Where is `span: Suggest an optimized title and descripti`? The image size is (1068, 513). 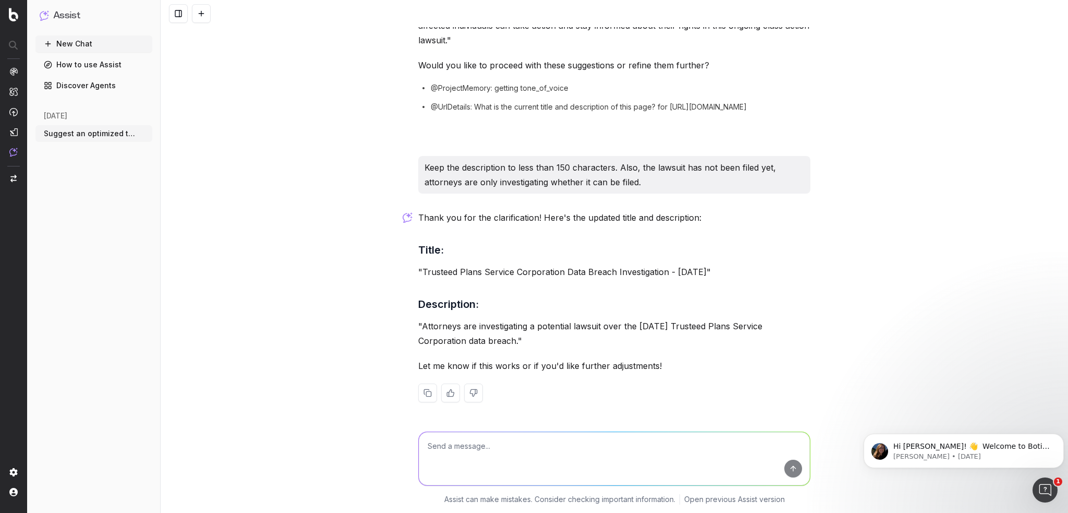 span: Suggest an optimized title and descripti is located at coordinates (90, 133).